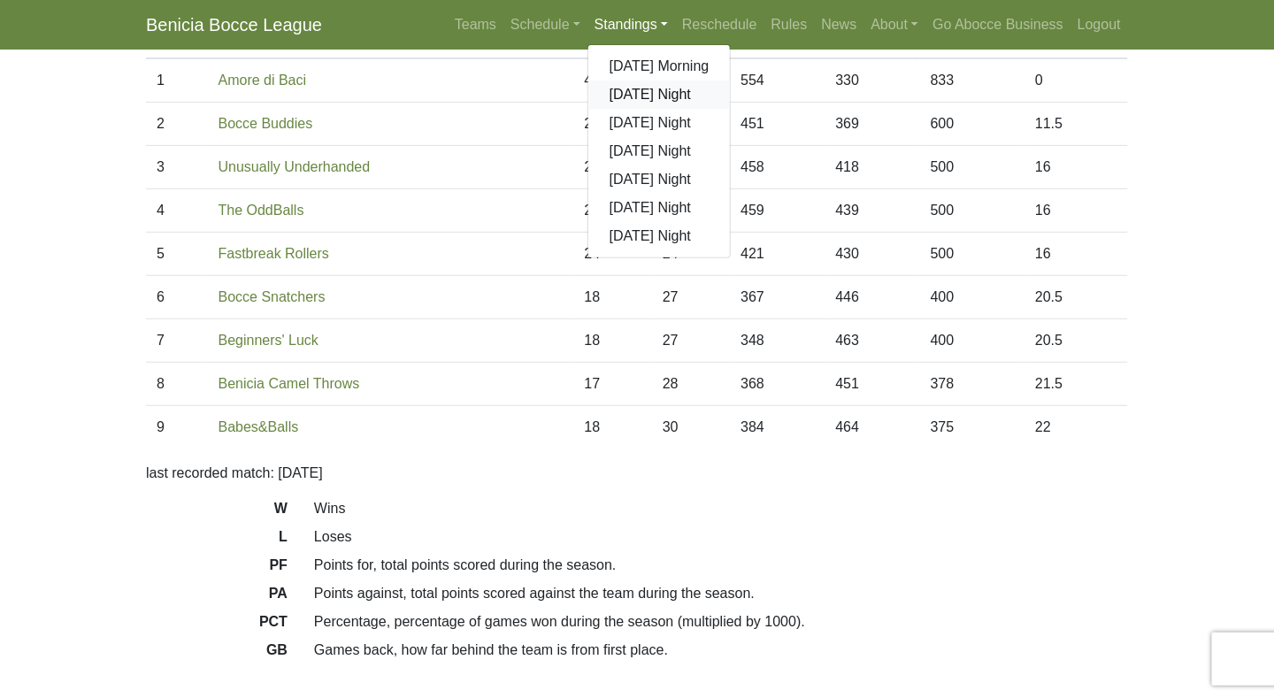  I want to click on td: 430, so click(872, 254).